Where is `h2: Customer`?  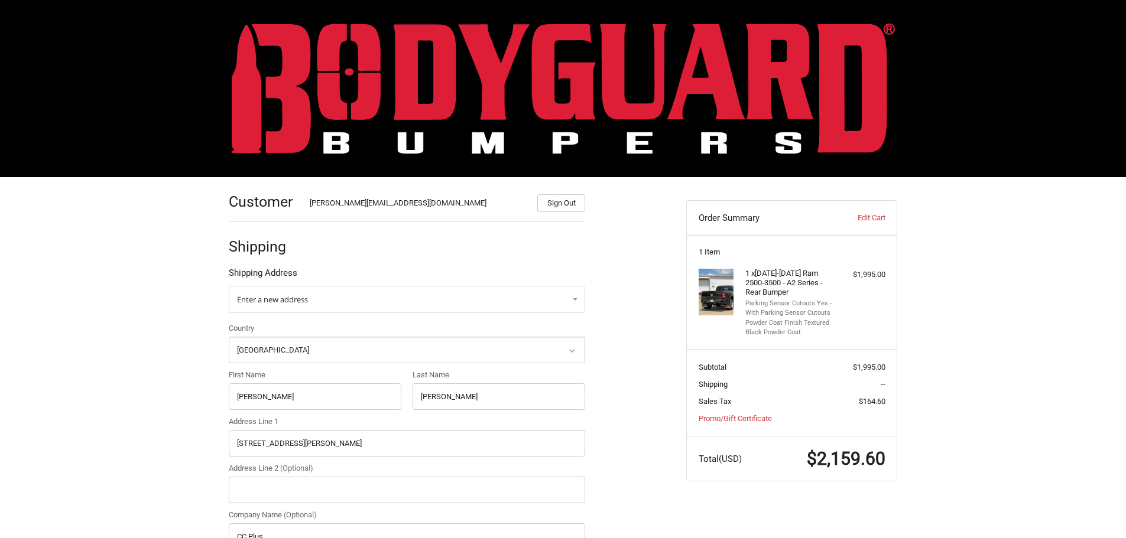 h2: Customer is located at coordinates (263, 202).